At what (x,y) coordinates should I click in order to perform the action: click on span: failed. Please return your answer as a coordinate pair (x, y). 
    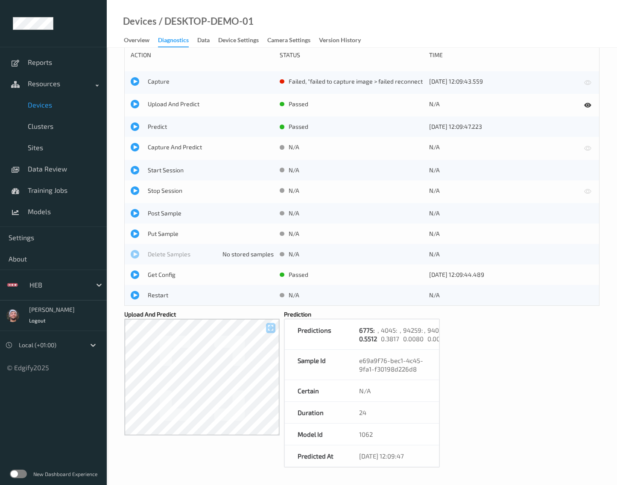
    Looking at the image, I should click on (297, 82).